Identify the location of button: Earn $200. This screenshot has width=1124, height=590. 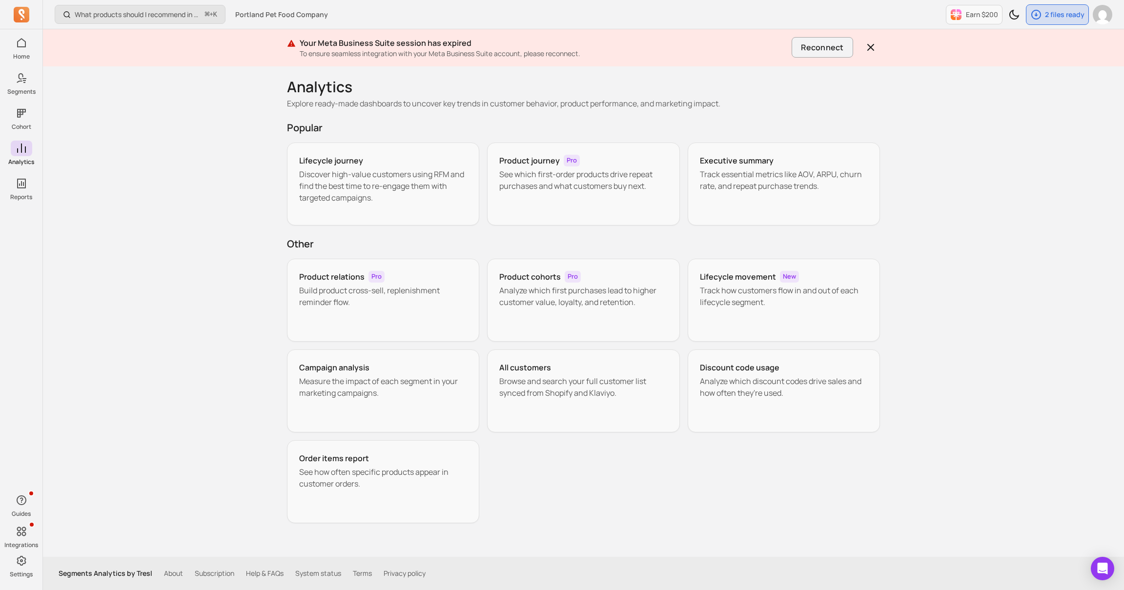
(975, 15).